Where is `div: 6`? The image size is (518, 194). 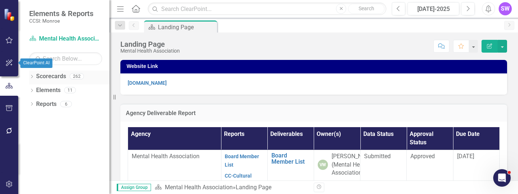 div: 6 is located at coordinates (66, 104).